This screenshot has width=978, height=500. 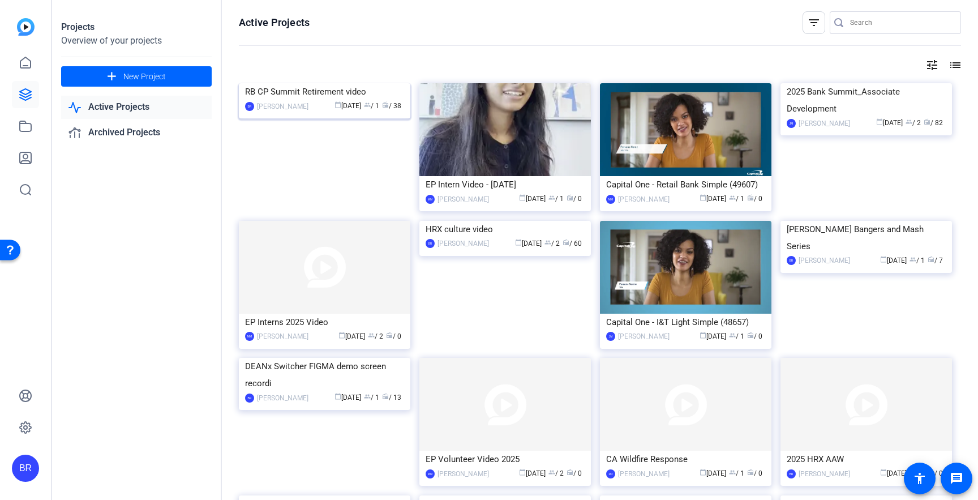 What do you see at coordinates (866, 100) in the screenshot?
I see `div: 2025 Bank Summit_Associate Development` at bounding box center [866, 100].